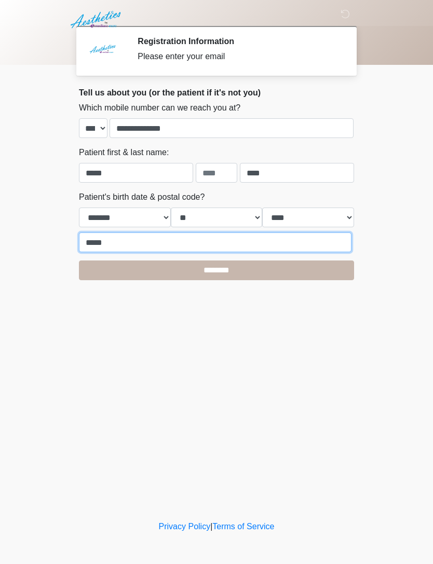 The width and height of the screenshot is (433, 564). I want to click on label: Patient's birth date & postal code?, so click(142, 197).